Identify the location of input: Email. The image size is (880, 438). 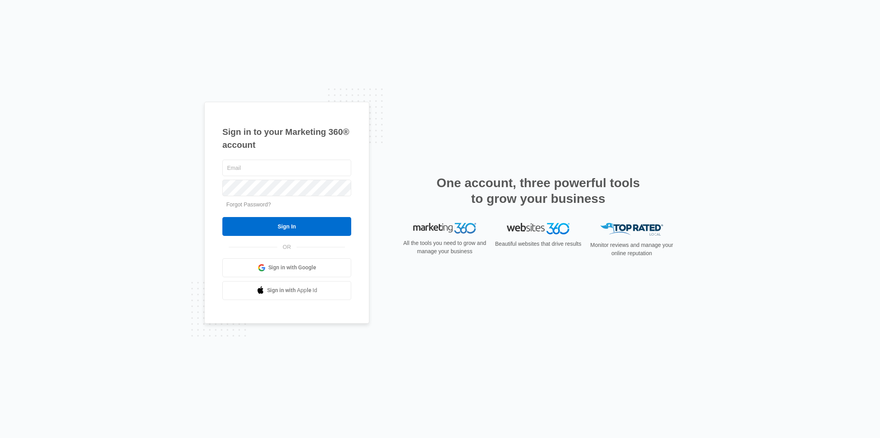
(287, 168).